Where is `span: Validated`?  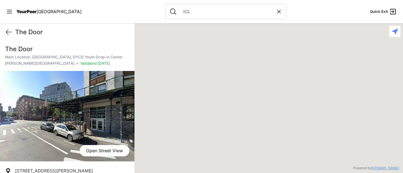
span: Validated is located at coordinates (88, 63).